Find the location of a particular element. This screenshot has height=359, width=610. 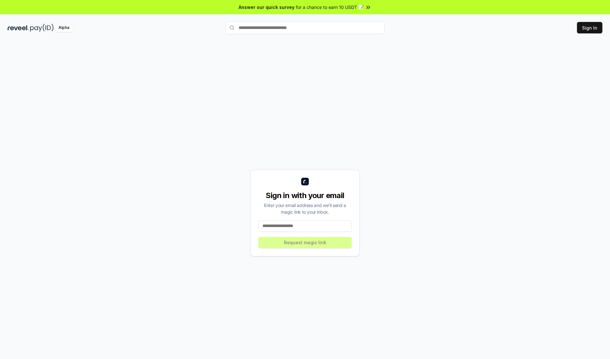

img: pay_id is located at coordinates (42, 28).